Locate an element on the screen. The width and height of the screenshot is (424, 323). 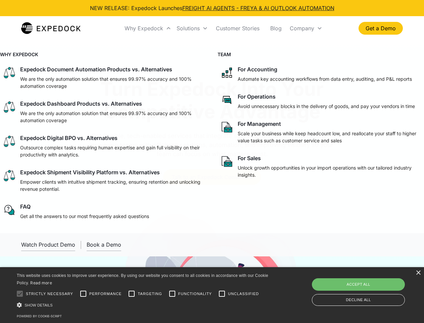
div: For Management is located at coordinates (259, 124).